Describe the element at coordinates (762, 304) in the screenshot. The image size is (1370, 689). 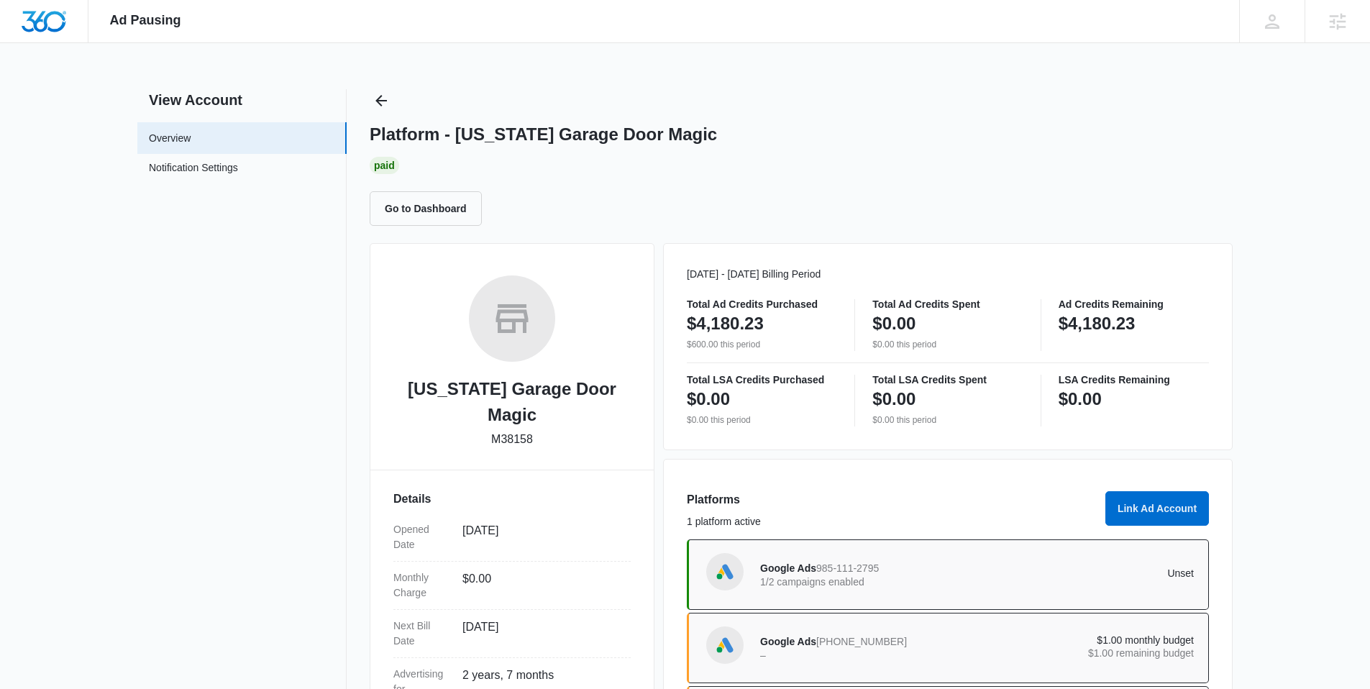
I see `p: Total Ad Credits Purchased` at that location.